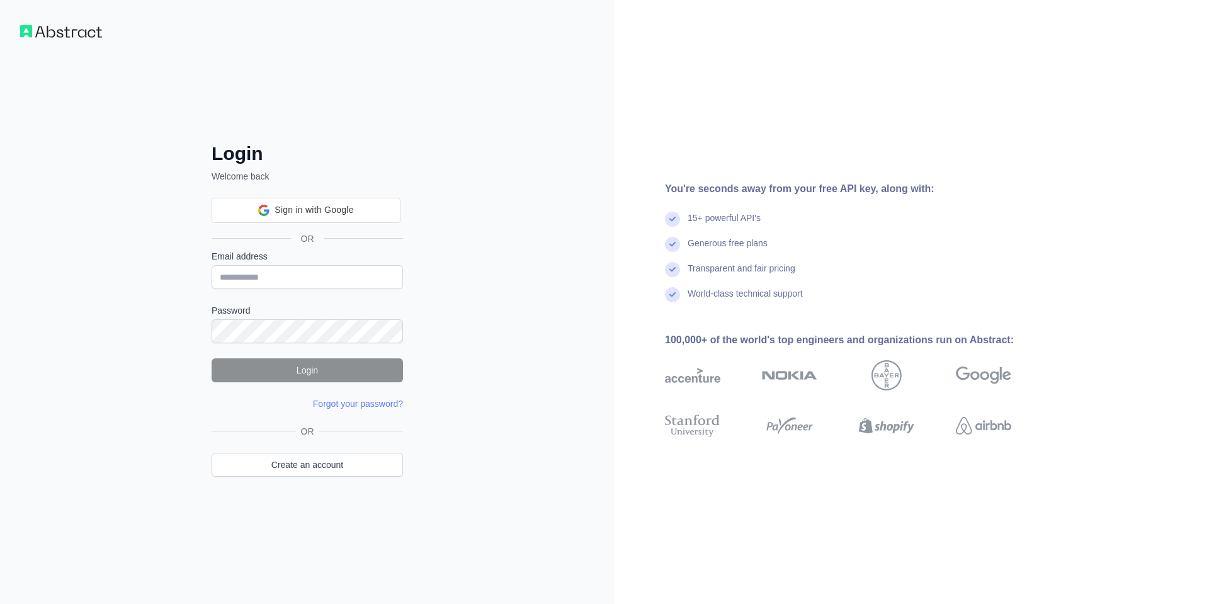 The height and width of the screenshot is (604, 1209). What do you see at coordinates (307, 370) in the screenshot?
I see `button: Login` at bounding box center [307, 370].